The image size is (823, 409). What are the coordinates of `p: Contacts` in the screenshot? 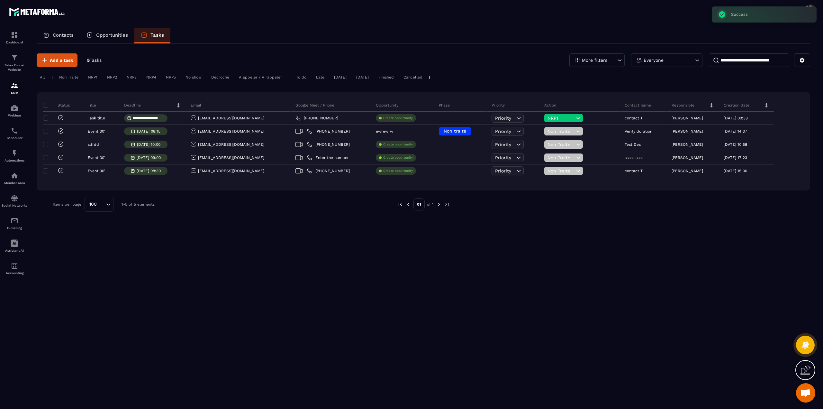 It's located at (63, 35).